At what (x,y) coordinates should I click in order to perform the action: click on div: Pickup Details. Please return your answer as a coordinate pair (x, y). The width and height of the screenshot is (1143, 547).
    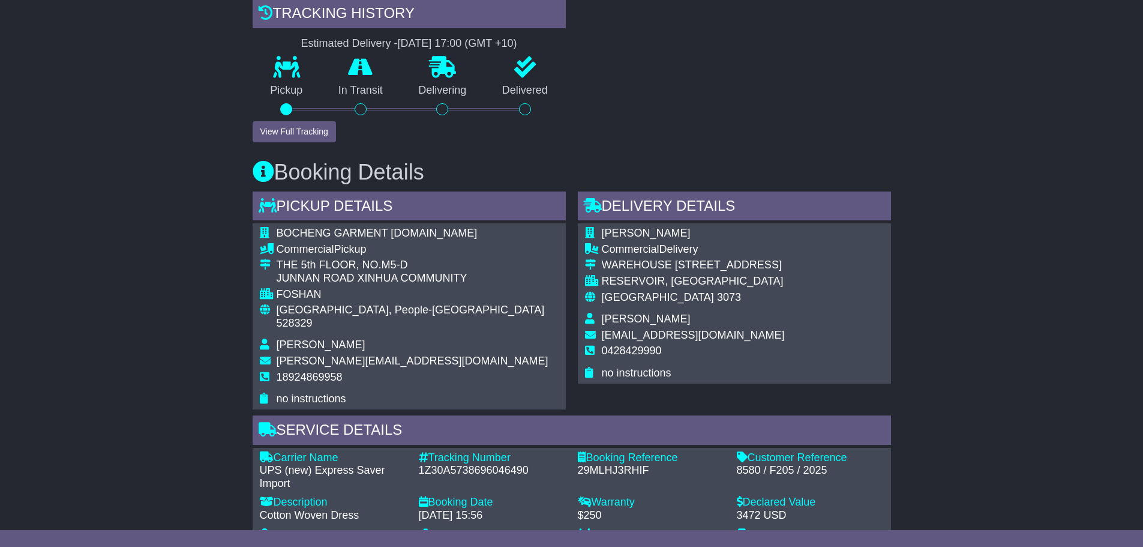
    Looking at the image, I should click on (409, 208).